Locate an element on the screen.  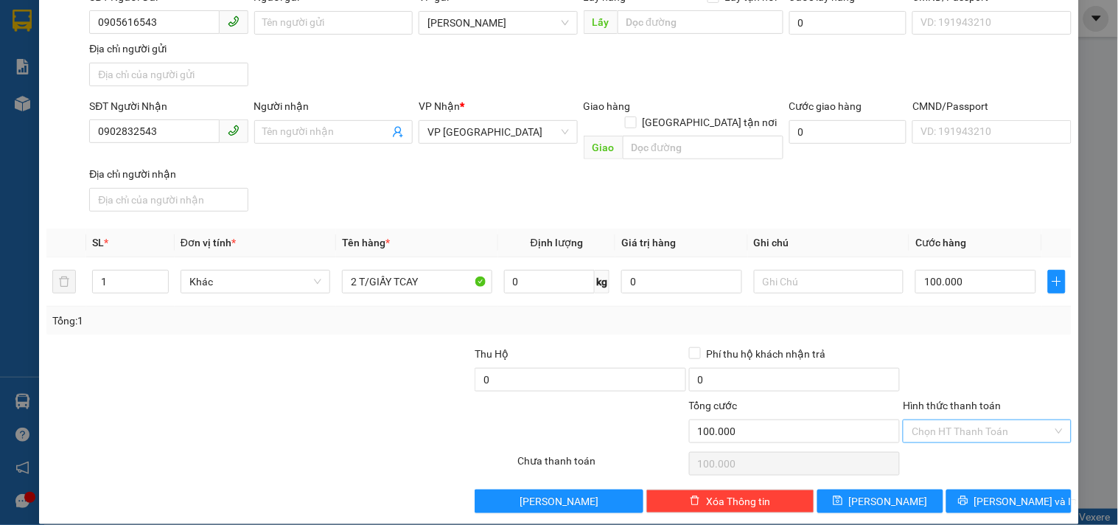
div: Địa chỉ người nhận is located at coordinates (168, 174).